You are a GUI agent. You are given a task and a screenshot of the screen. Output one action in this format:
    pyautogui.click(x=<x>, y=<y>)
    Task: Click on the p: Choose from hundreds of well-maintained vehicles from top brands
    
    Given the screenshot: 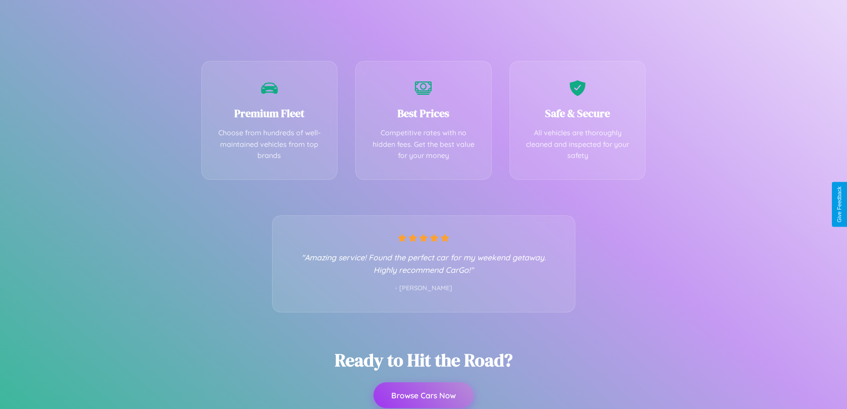 What is the action you would take?
    pyautogui.click(x=270, y=144)
    